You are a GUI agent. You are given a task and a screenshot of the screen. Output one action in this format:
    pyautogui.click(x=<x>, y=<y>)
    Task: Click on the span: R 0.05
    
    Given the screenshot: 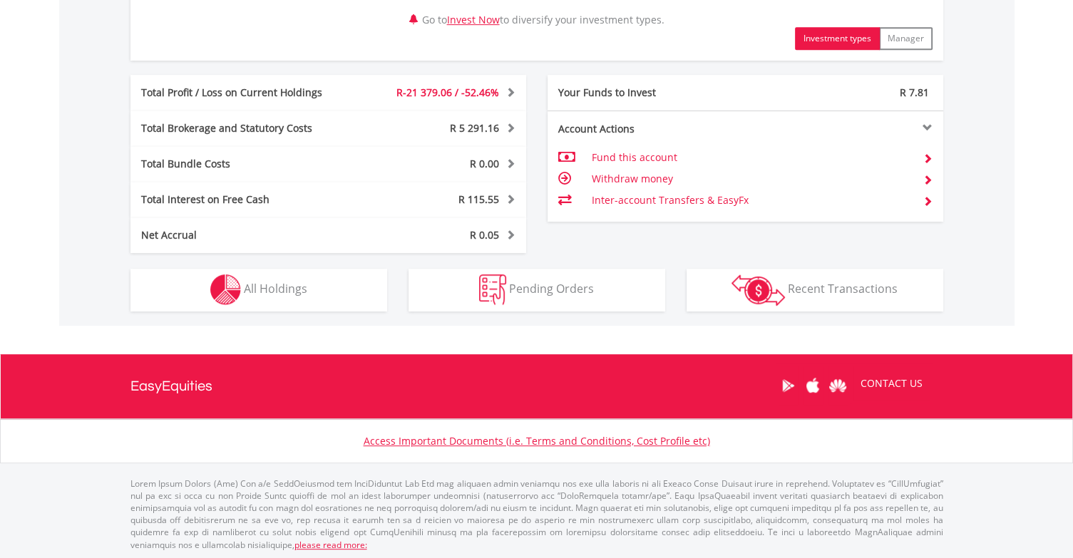 What is the action you would take?
    pyautogui.click(x=484, y=235)
    